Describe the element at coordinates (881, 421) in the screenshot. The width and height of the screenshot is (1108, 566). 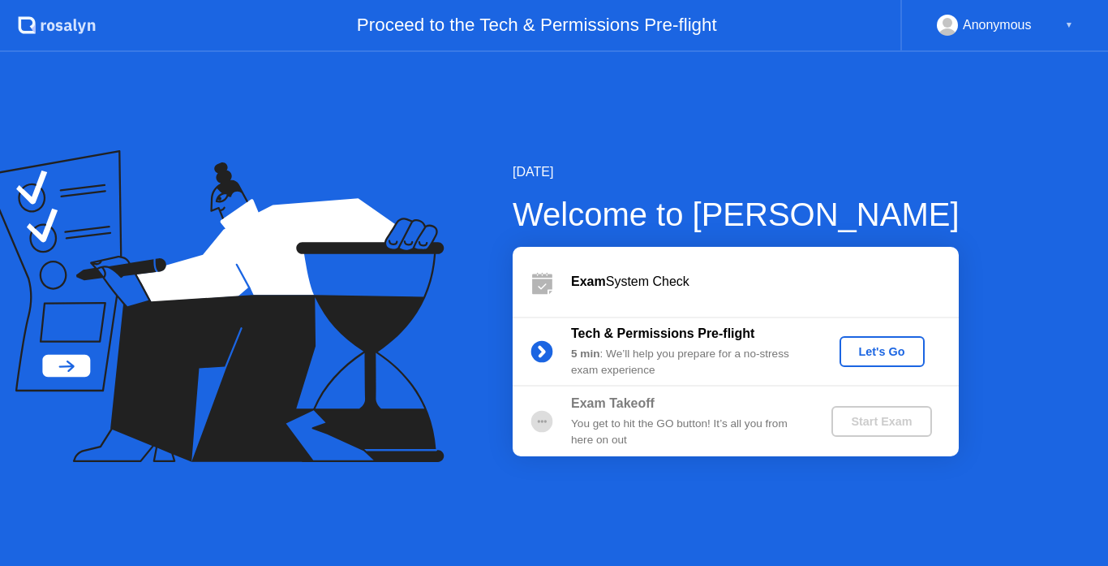
I see `button: Start Exam` at that location.